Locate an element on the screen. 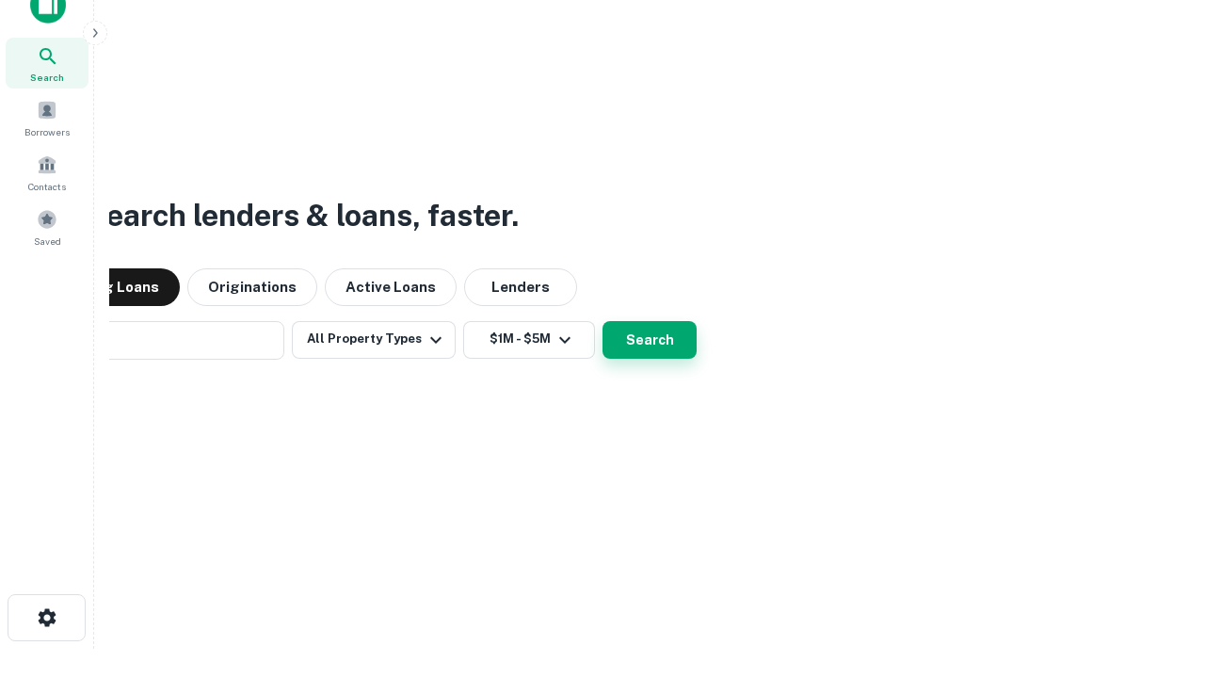  div: Contacts is located at coordinates (47, 172).